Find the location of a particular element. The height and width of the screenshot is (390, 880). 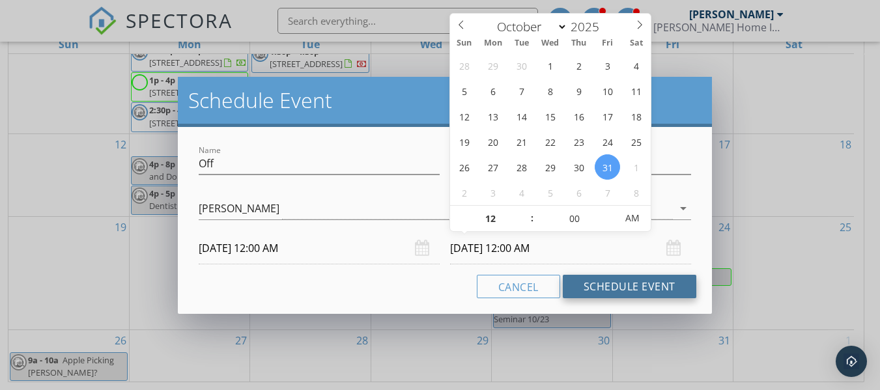

span: November 8, 2025 is located at coordinates (636, 192).